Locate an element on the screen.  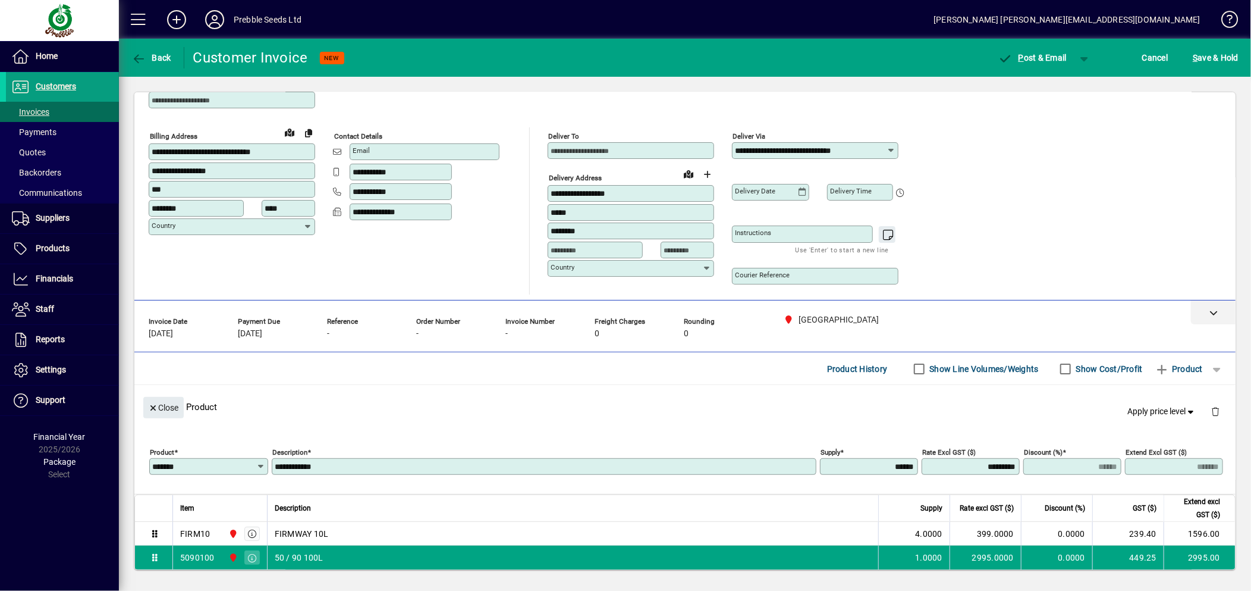
span: Home is located at coordinates (46, 56).